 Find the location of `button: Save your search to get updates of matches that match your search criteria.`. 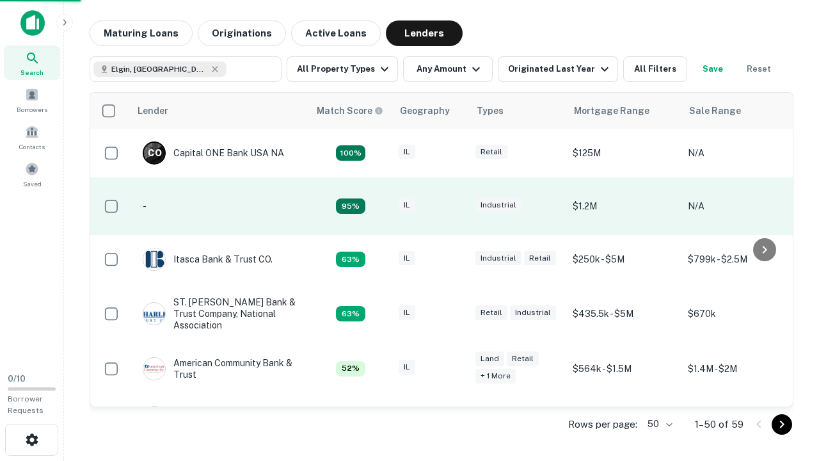

button: Save your search to get updates of matches that match your search criteria. is located at coordinates (713, 69).